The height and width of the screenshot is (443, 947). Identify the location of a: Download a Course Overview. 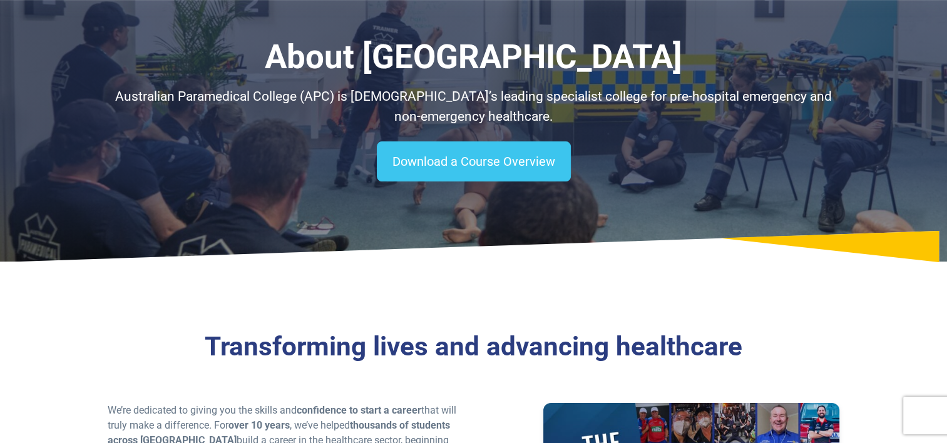
(474, 162).